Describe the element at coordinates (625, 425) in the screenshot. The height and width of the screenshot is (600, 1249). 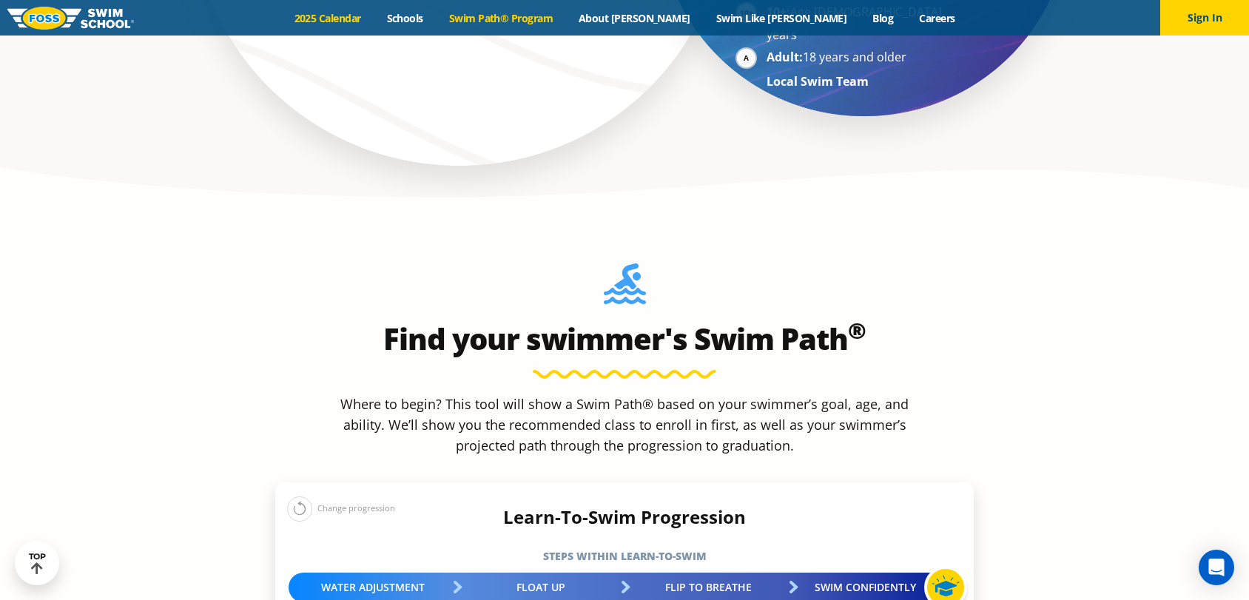
I see `p: Where to begin? This tool will show a Swim Path® based on your swimmer’s goal, age, and ability. ...` at that location.